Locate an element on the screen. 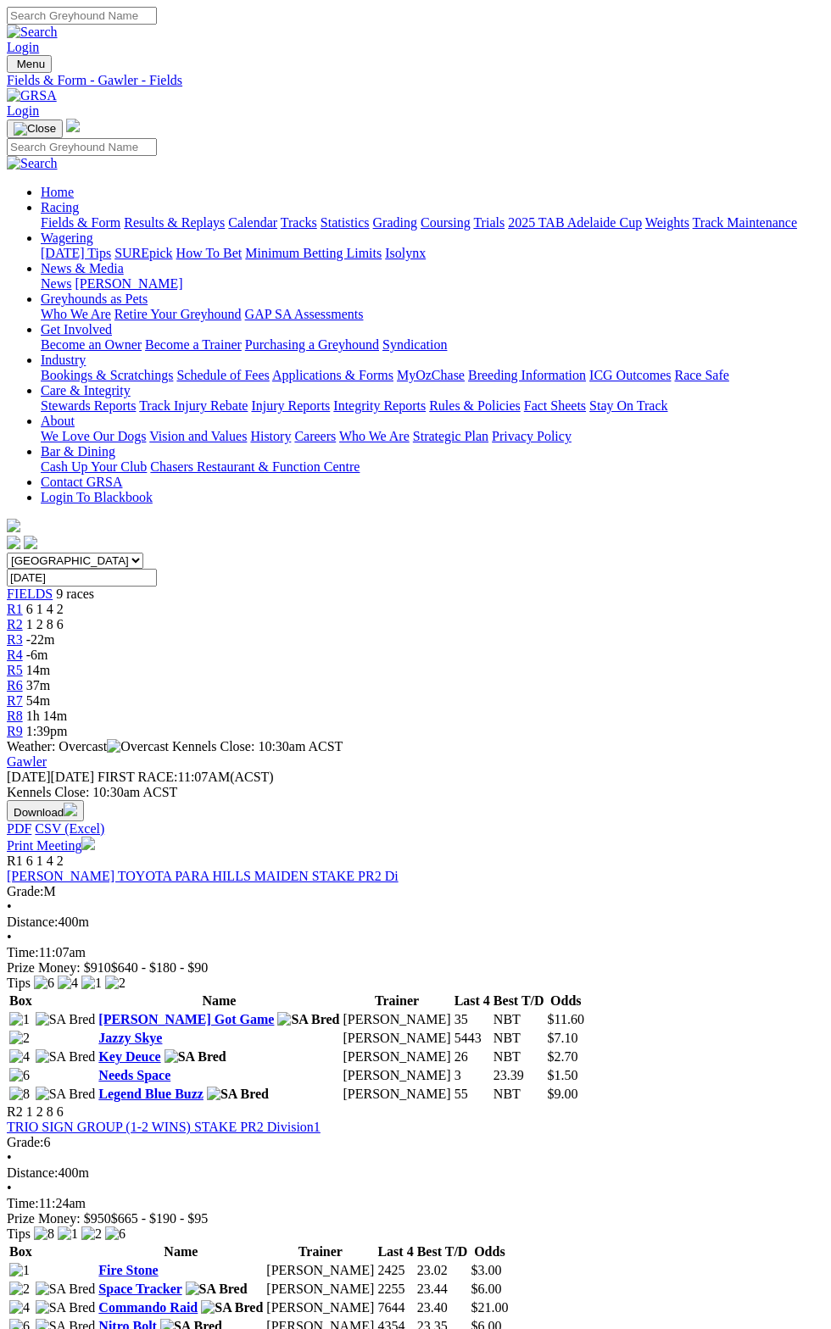  a: Key Deuce is located at coordinates (129, 1056).